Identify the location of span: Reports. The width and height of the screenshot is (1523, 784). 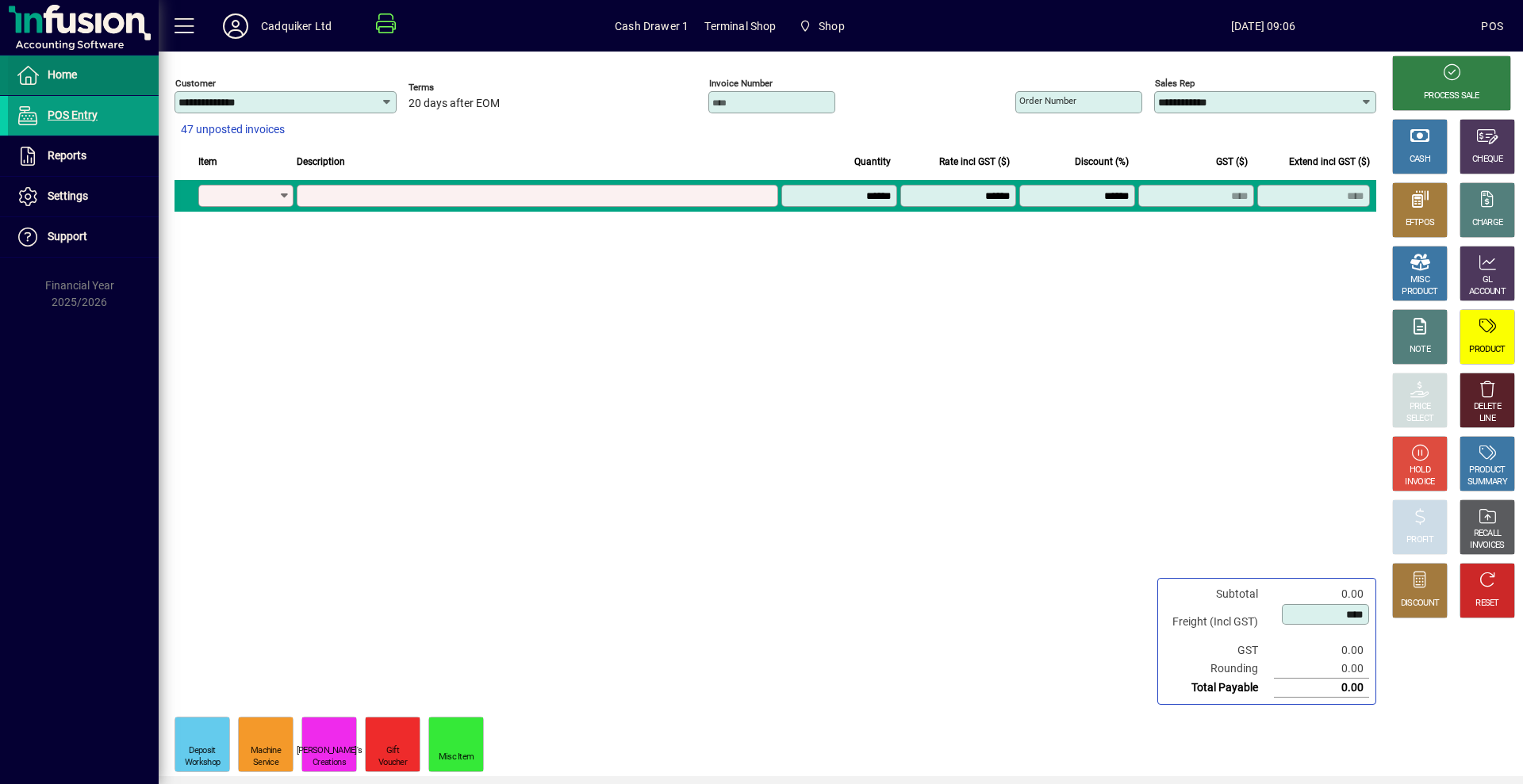
(67, 155).